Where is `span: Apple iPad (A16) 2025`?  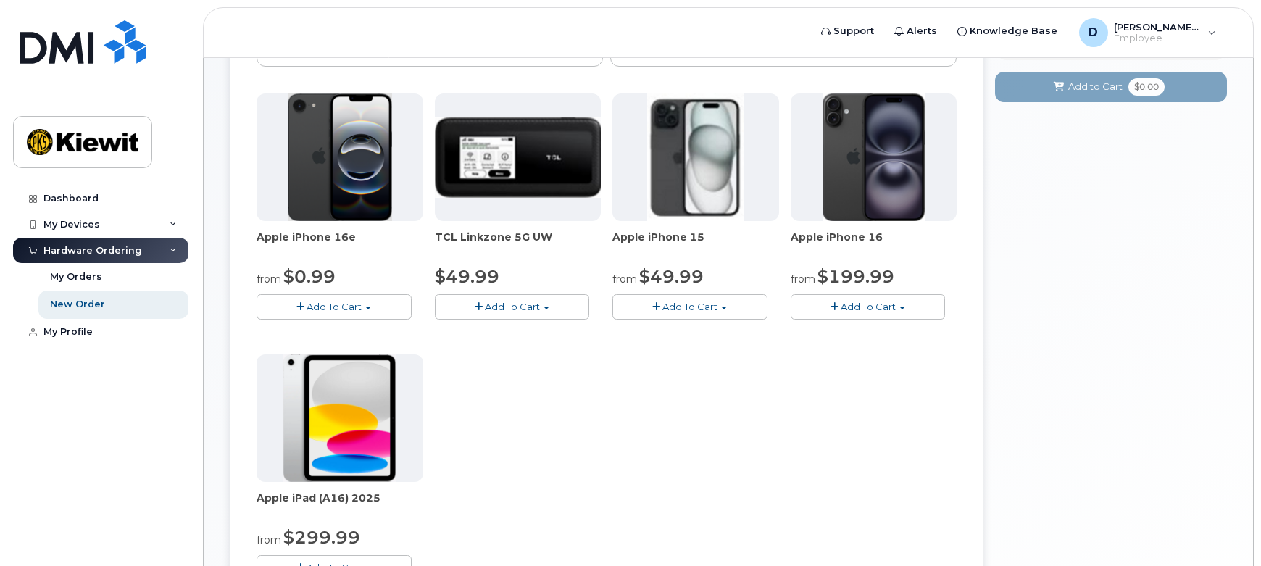
span: Apple iPad (A16) 2025 is located at coordinates (340, 505).